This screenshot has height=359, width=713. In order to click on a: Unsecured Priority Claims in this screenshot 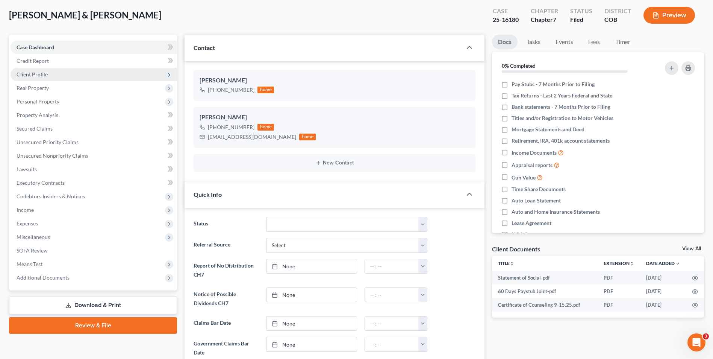, I will do `click(94, 142)`.